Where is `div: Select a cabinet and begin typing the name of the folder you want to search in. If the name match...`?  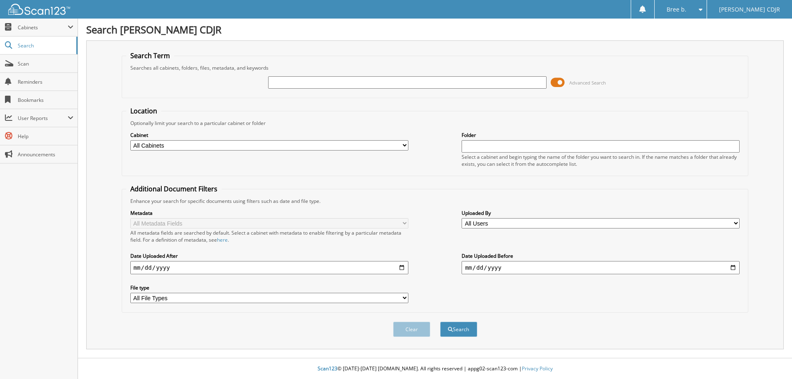
div: Select a cabinet and begin typing the name of the folder you want to search in. If the name match... is located at coordinates (601, 161).